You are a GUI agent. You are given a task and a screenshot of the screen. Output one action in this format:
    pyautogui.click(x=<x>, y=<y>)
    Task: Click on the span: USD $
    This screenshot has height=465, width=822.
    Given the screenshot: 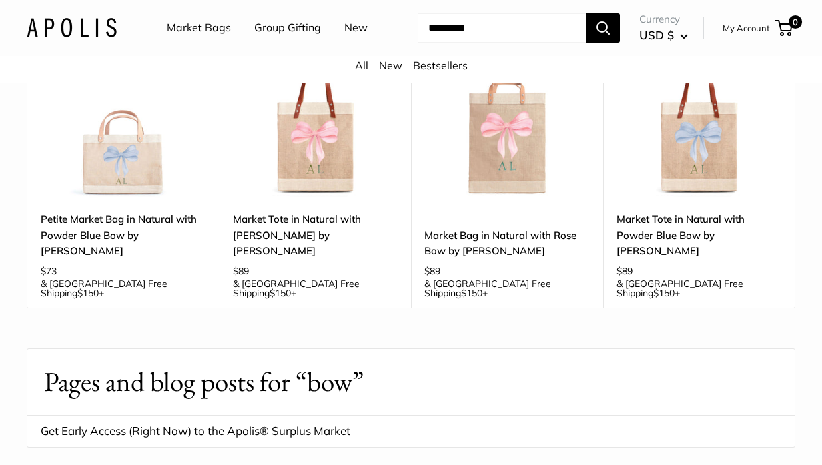 What is the action you would take?
    pyautogui.click(x=657, y=35)
    